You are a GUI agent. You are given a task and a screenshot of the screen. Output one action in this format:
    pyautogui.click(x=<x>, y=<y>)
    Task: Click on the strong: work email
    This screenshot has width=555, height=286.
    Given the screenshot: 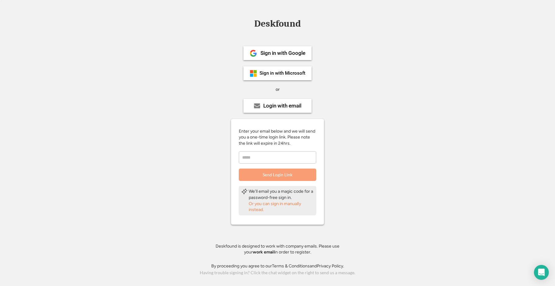 What is the action you would take?
    pyautogui.click(x=263, y=252)
    